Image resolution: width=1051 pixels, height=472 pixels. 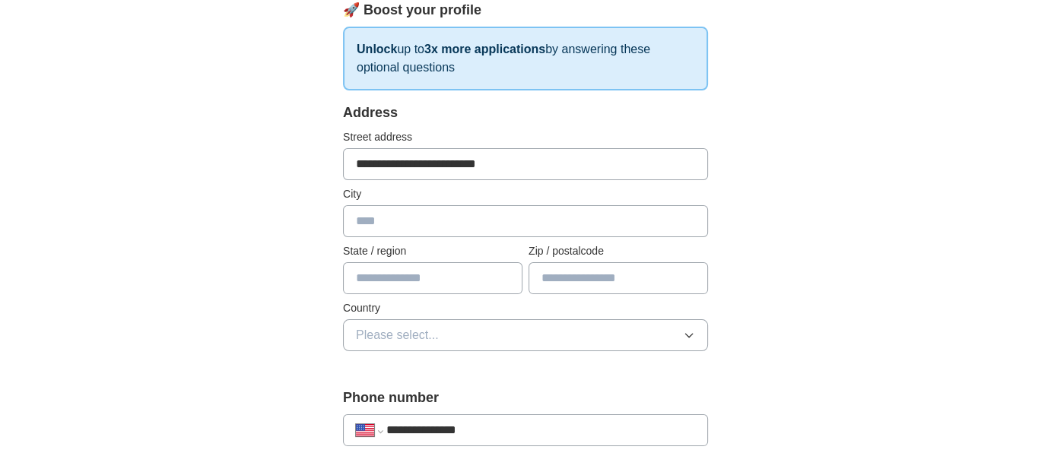 What do you see at coordinates (433, 251) in the screenshot?
I see `label: State / region` at bounding box center [433, 251].